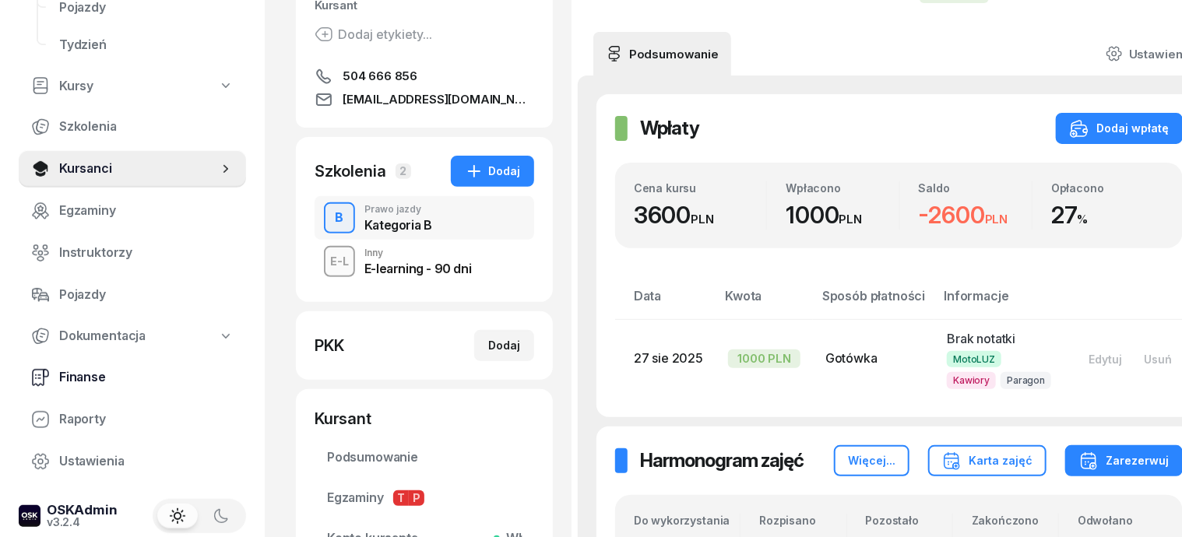  What do you see at coordinates (132, 336) in the screenshot?
I see `a: Dokumentacja` at bounding box center [132, 336].